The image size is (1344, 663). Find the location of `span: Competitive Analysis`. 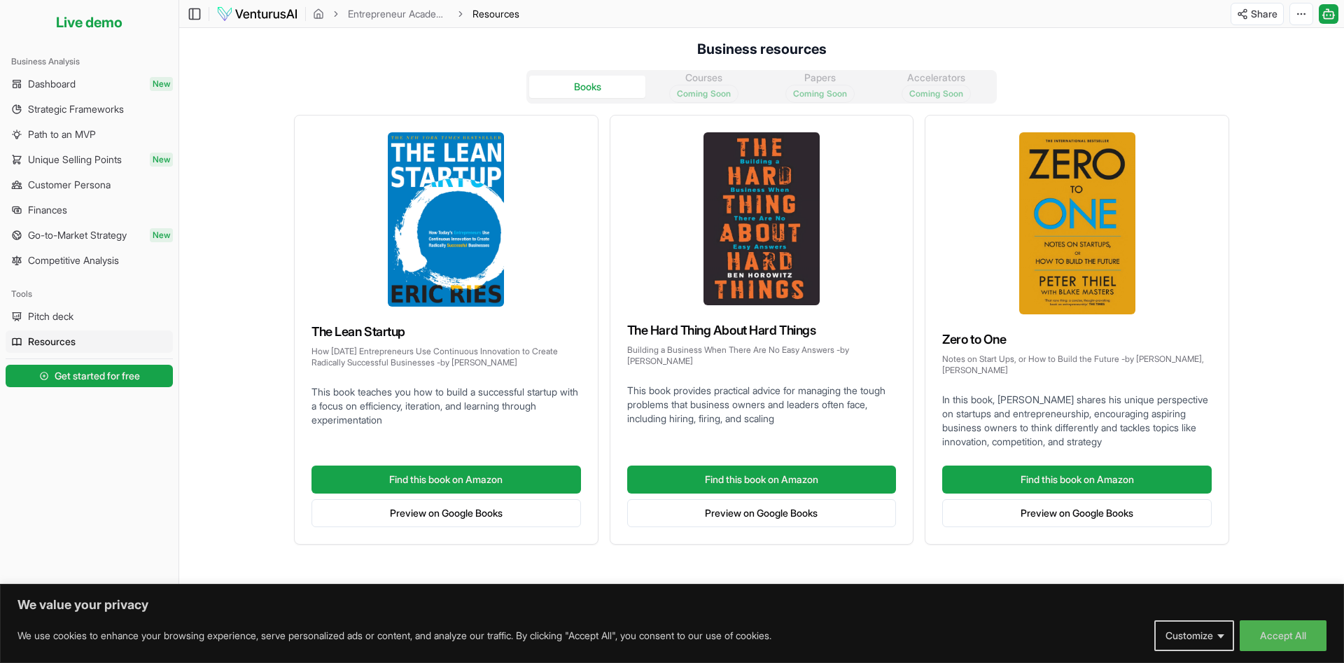

span: Competitive Analysis is located at coordinates (74, 260).